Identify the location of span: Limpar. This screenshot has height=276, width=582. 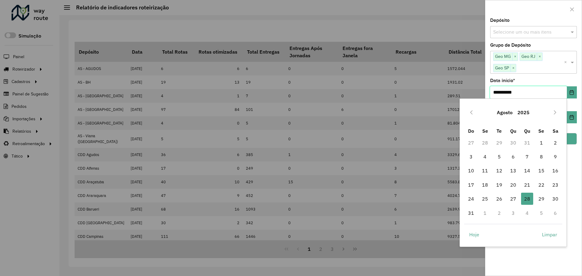
(550, 235).